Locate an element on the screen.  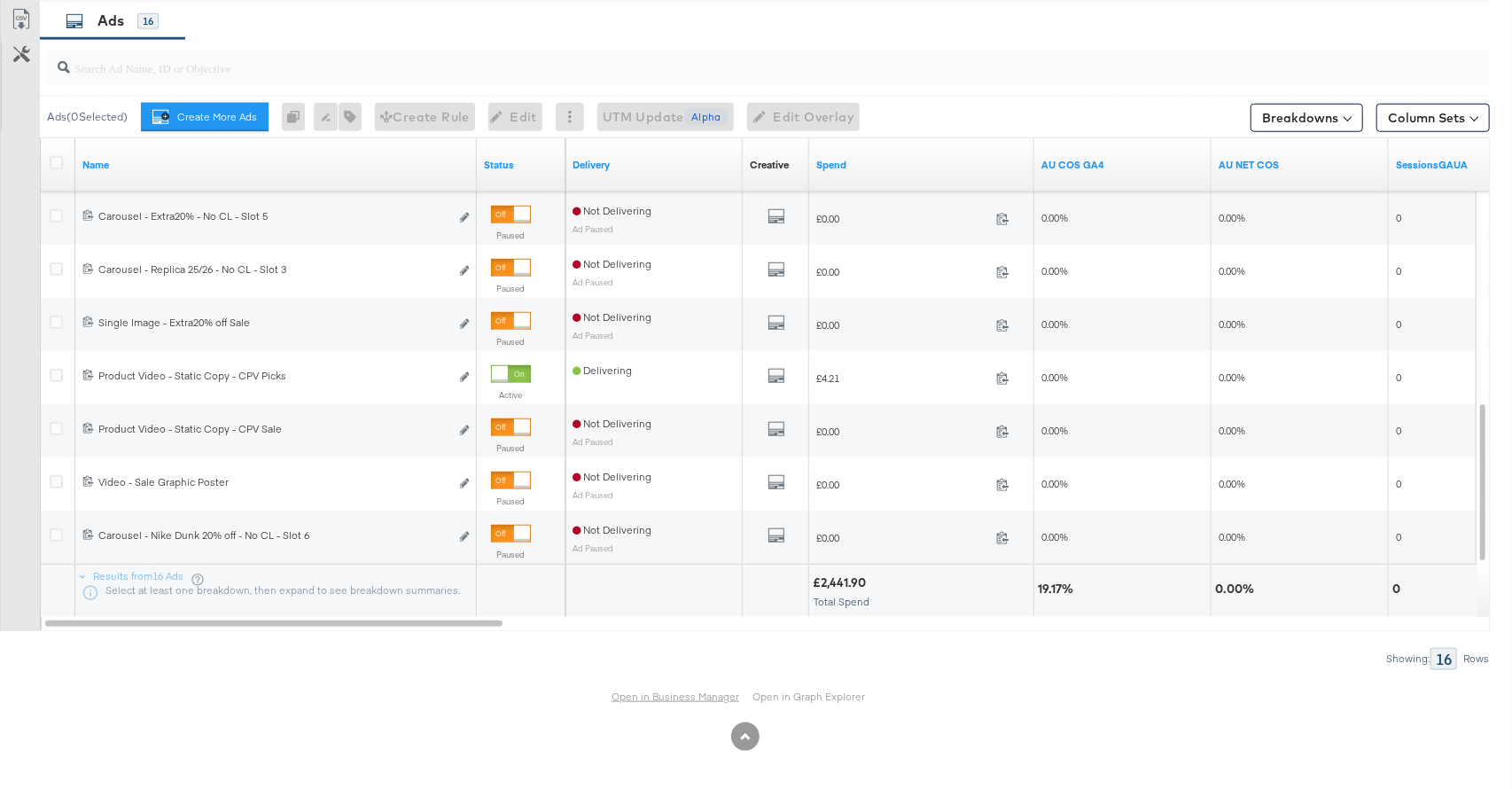
a: AU COS GA4 is located at coordinates (1123, 165).